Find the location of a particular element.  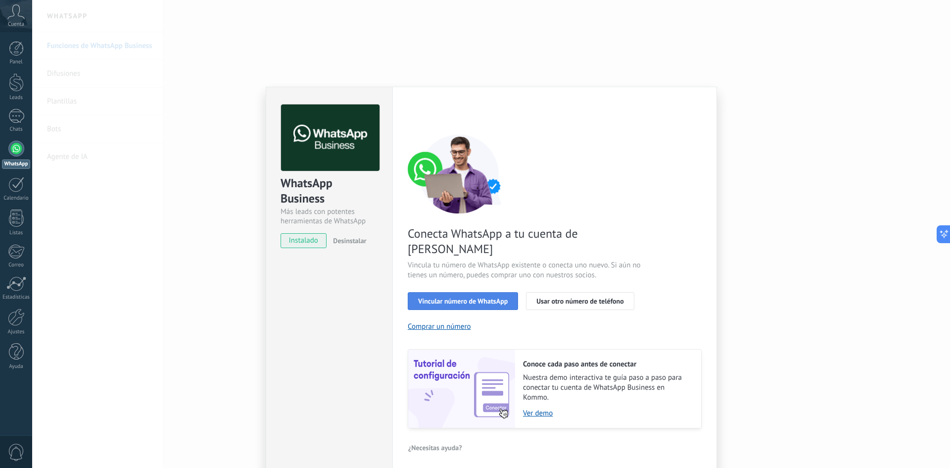

span: instalado is located at coordinates (303, 240).